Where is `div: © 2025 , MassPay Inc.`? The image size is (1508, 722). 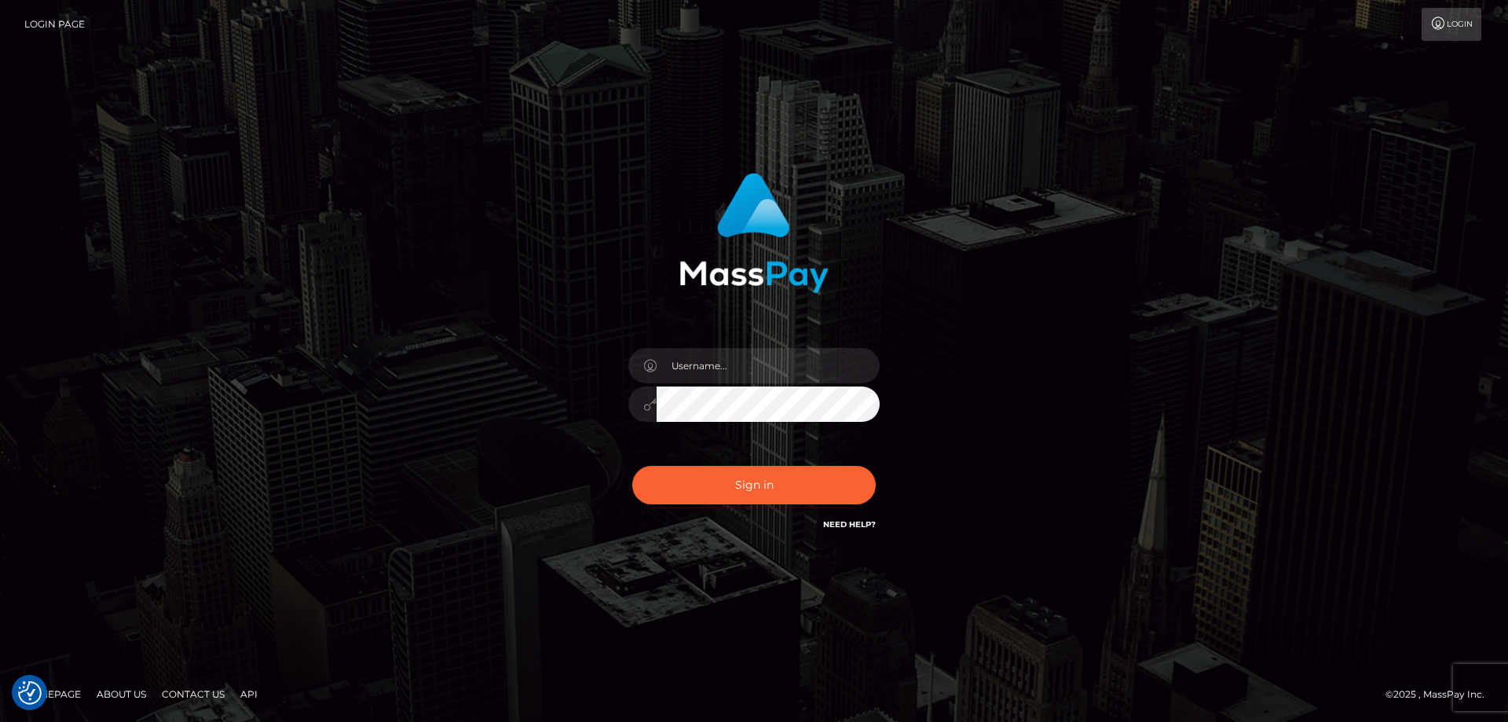 div: © 2025 , MassPay Inc. is located at coordinates (1441, 694).